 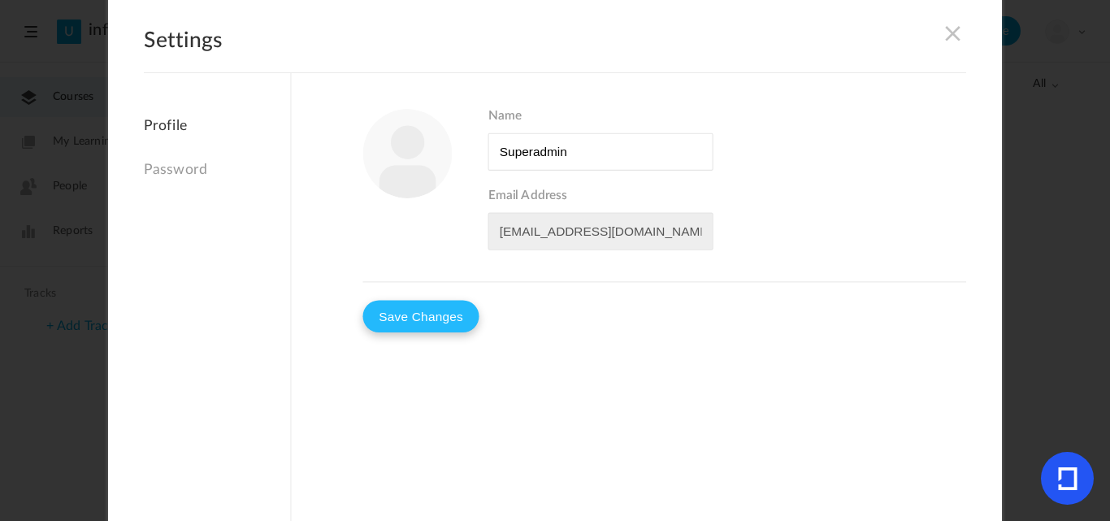 I want to click on img: user-image.png, so click(x=408, y=154).